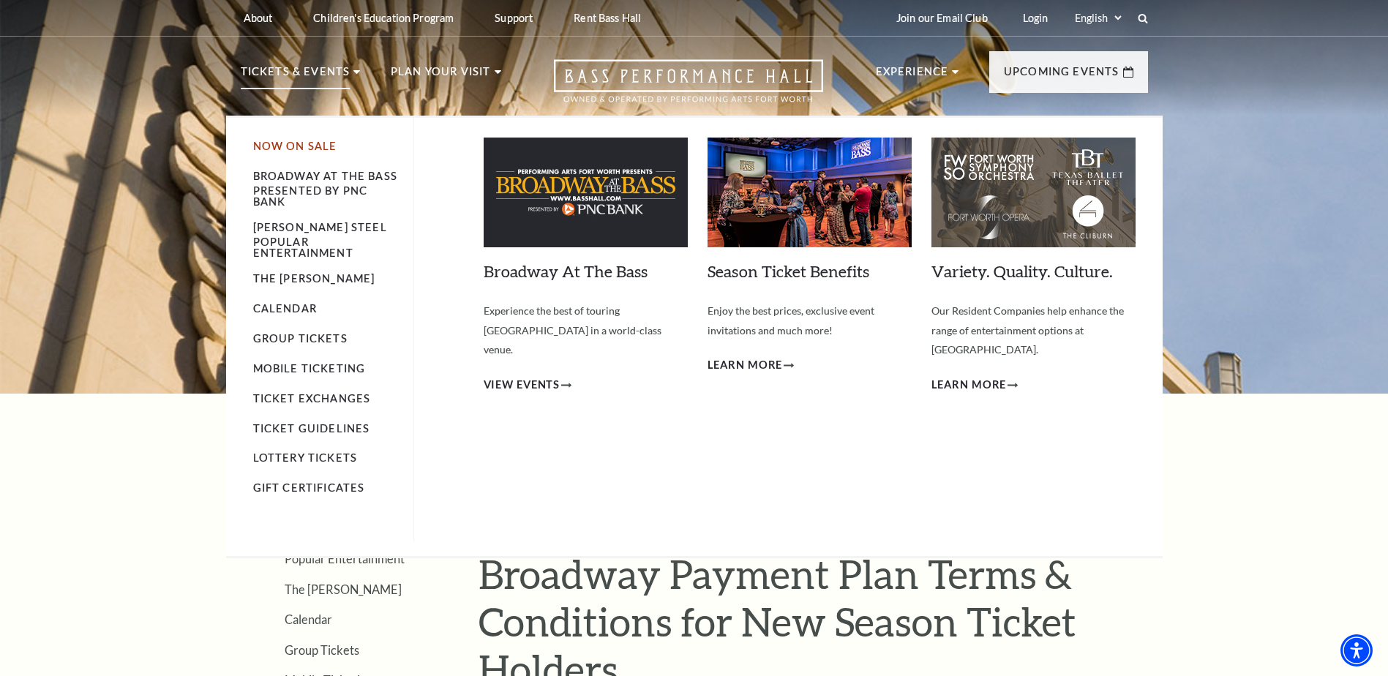 The image size is (1388, 676). What do you see at coordinates (522, 385) in the screenshot?
I see `span: View Events` at bounding box center [522, 385].